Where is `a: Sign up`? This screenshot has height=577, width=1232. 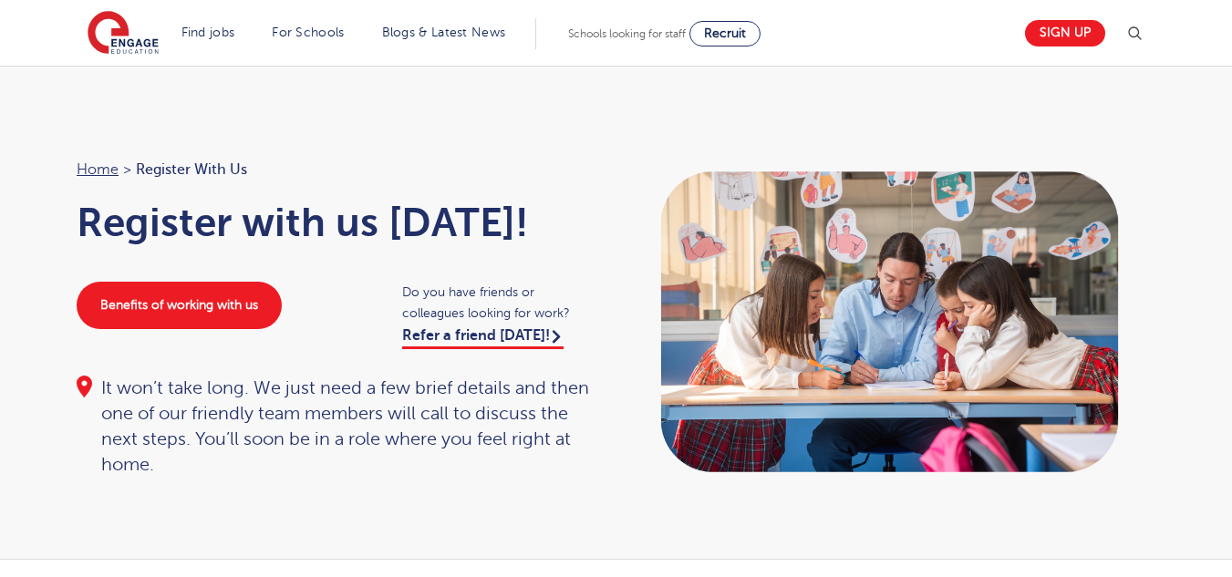
a: Sign up is located at coordinates (1065, 33).